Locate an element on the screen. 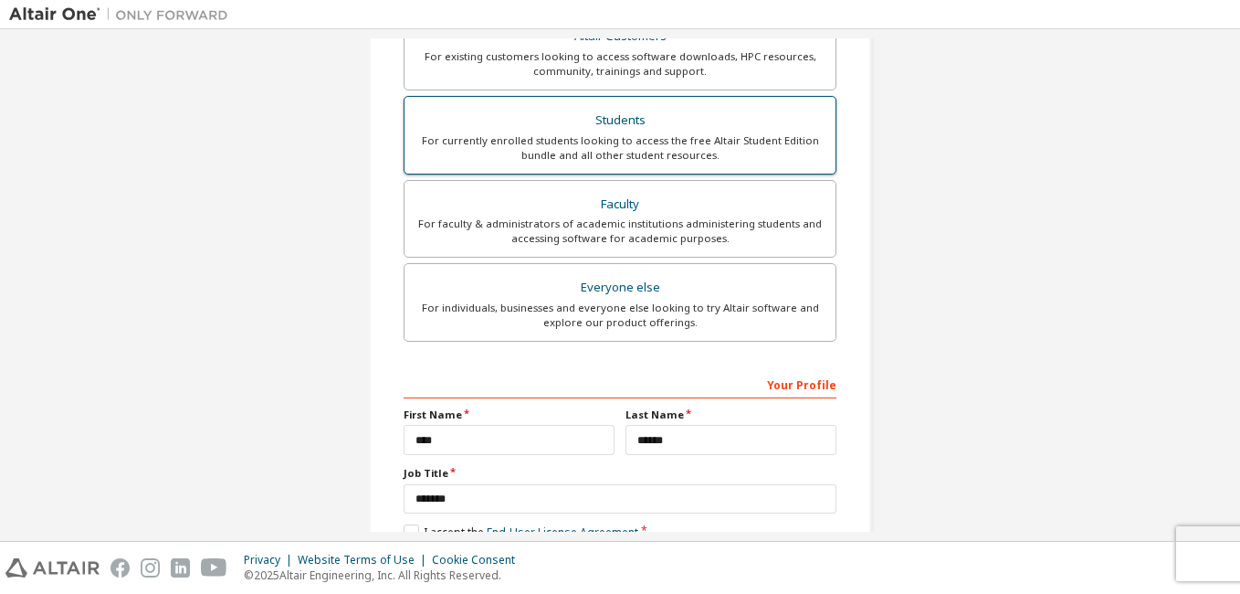 The height and width of the screenshot is (594, 1240). img: facebook.svg is located at coordinates (120, 567).